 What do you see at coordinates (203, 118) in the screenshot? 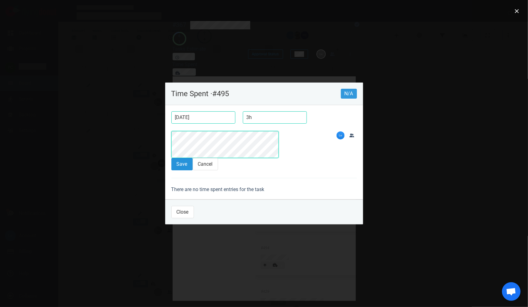
I see `input: Day` at bounding box center [203, 118].